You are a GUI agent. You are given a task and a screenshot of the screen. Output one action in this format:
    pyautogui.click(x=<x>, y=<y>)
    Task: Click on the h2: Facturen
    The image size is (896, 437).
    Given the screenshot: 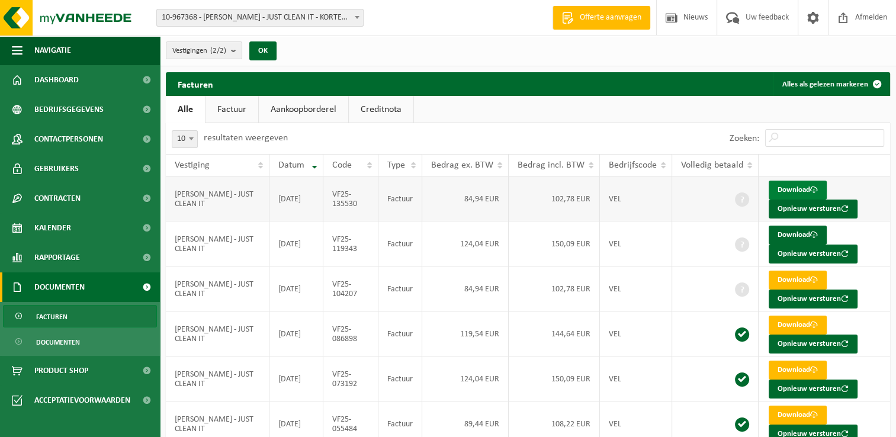 What is the action you would take?
    pyautogui.click(x=195, y=84)
    